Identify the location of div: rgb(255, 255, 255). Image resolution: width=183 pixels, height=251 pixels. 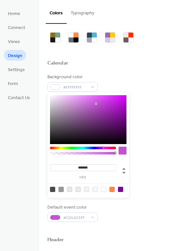
(104, 190).